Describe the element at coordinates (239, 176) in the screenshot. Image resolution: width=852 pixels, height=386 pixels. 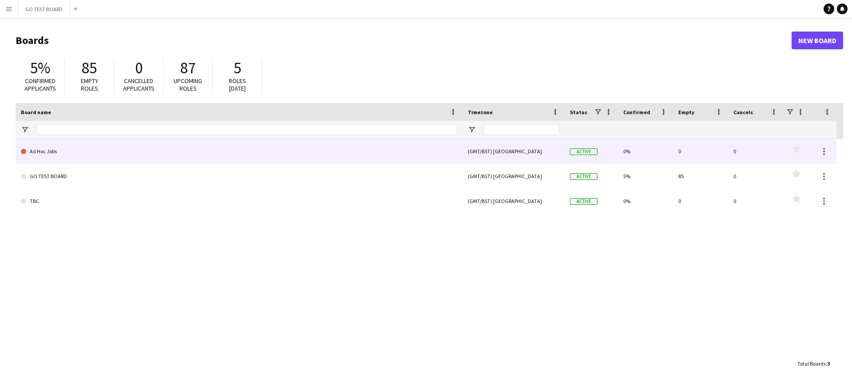
I see `a: GO TEST BOARD` at that location.